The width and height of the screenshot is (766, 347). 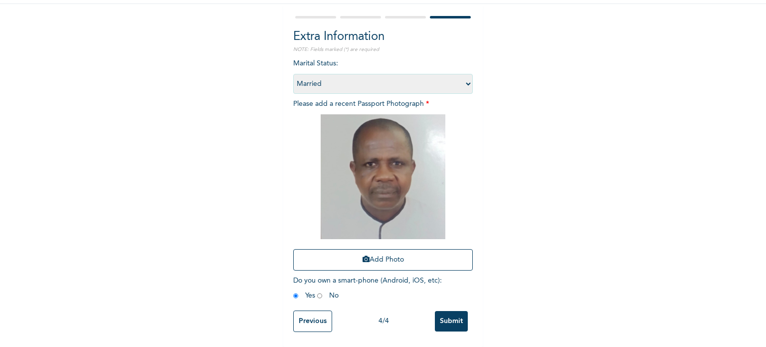 I want to click on button: Add Photo, so click(x=383, y=259).